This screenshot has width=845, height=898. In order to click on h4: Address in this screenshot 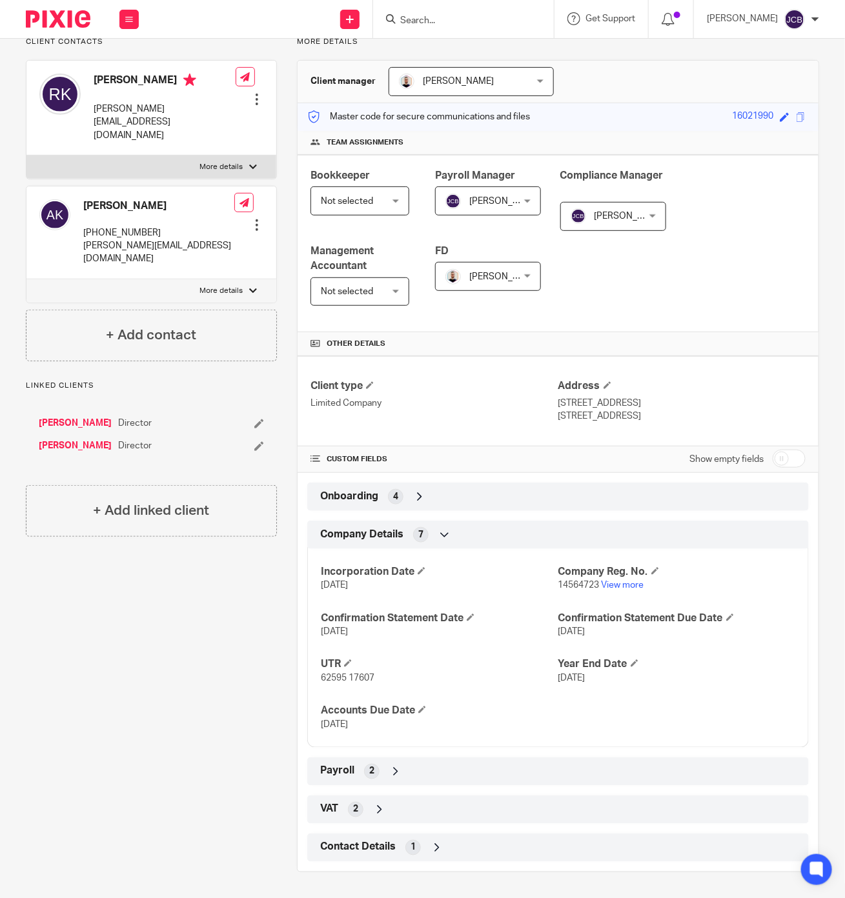, I will do `click(682, 386)`.